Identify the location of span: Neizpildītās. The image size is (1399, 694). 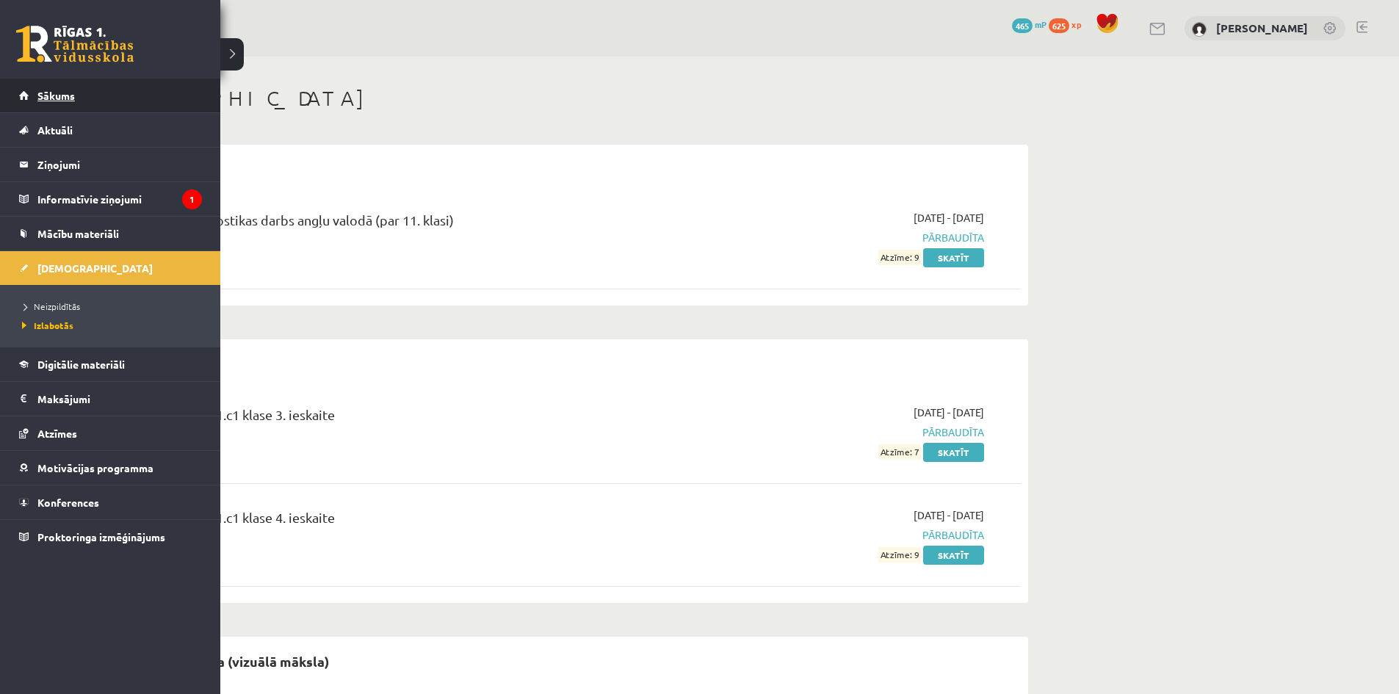
(49, 306).